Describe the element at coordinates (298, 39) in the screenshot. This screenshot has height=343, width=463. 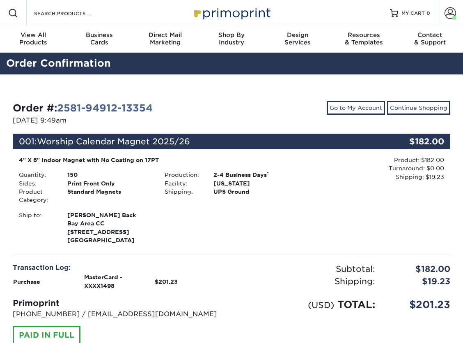
I see `div: Services` at that location.